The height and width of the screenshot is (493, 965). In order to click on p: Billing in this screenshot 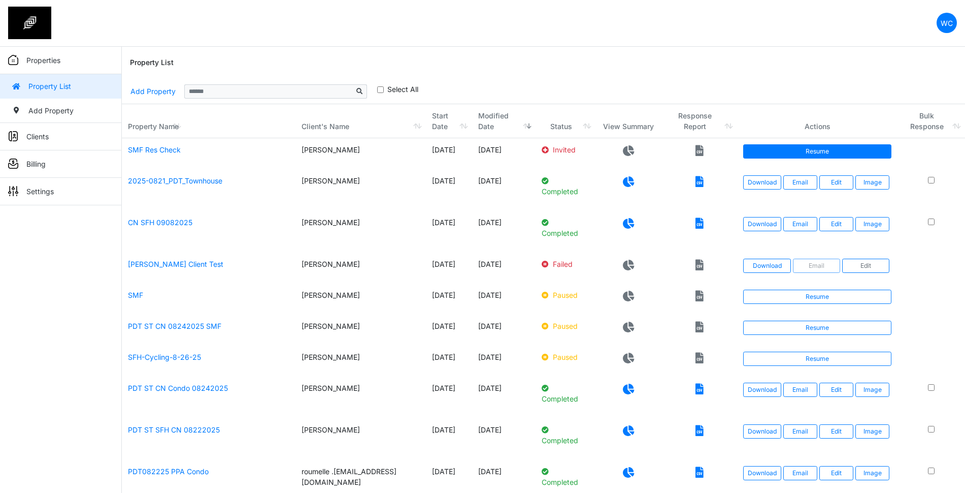, I will do `click(36, 164)`.